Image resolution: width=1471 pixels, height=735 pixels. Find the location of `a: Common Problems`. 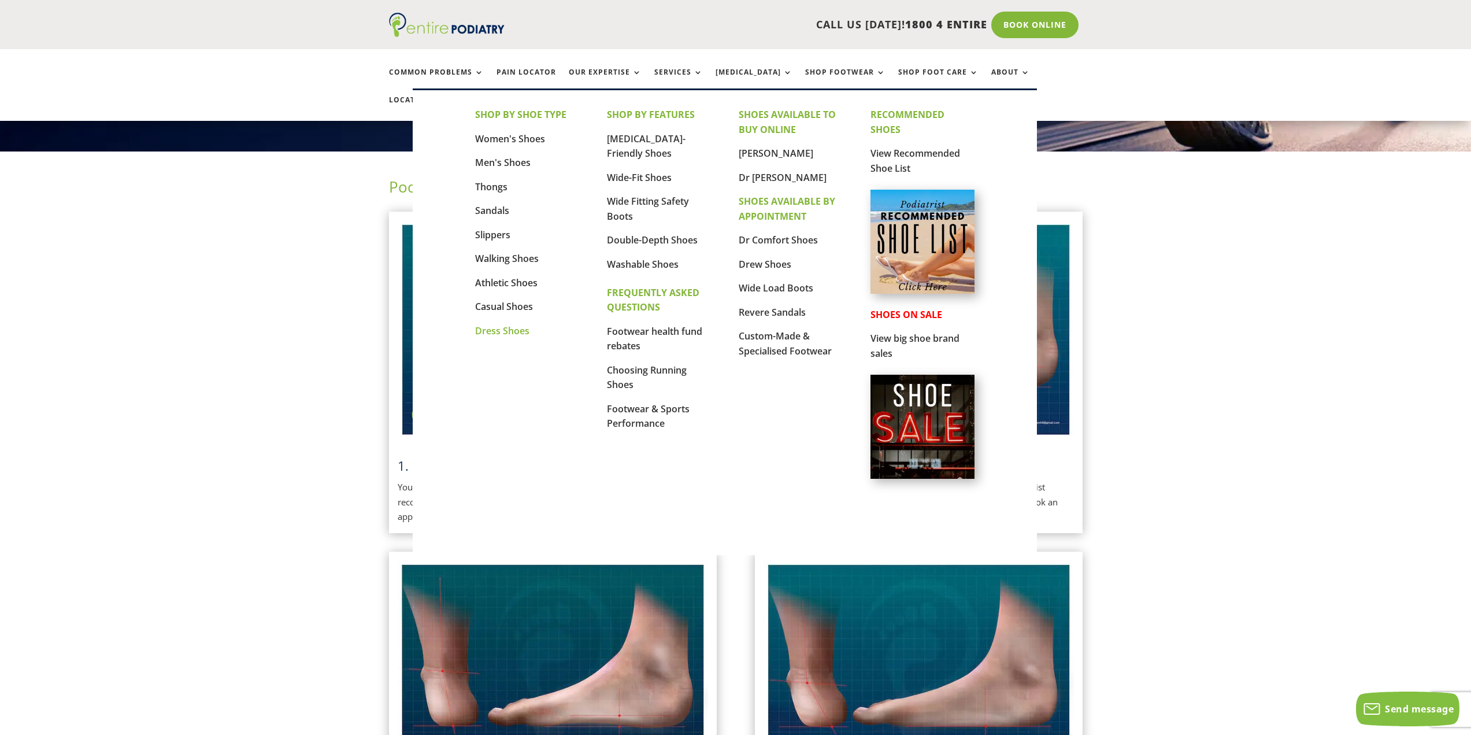

a: Common Problems is located at coordinates (436, 80).